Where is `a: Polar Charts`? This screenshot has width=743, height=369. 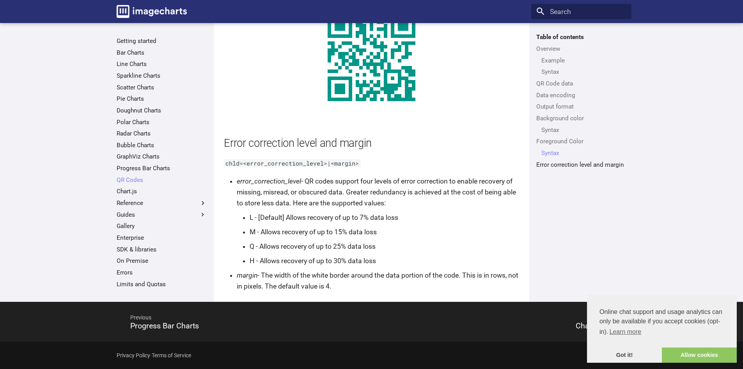
a: Polar Charts is located at coordinates (162, 122).